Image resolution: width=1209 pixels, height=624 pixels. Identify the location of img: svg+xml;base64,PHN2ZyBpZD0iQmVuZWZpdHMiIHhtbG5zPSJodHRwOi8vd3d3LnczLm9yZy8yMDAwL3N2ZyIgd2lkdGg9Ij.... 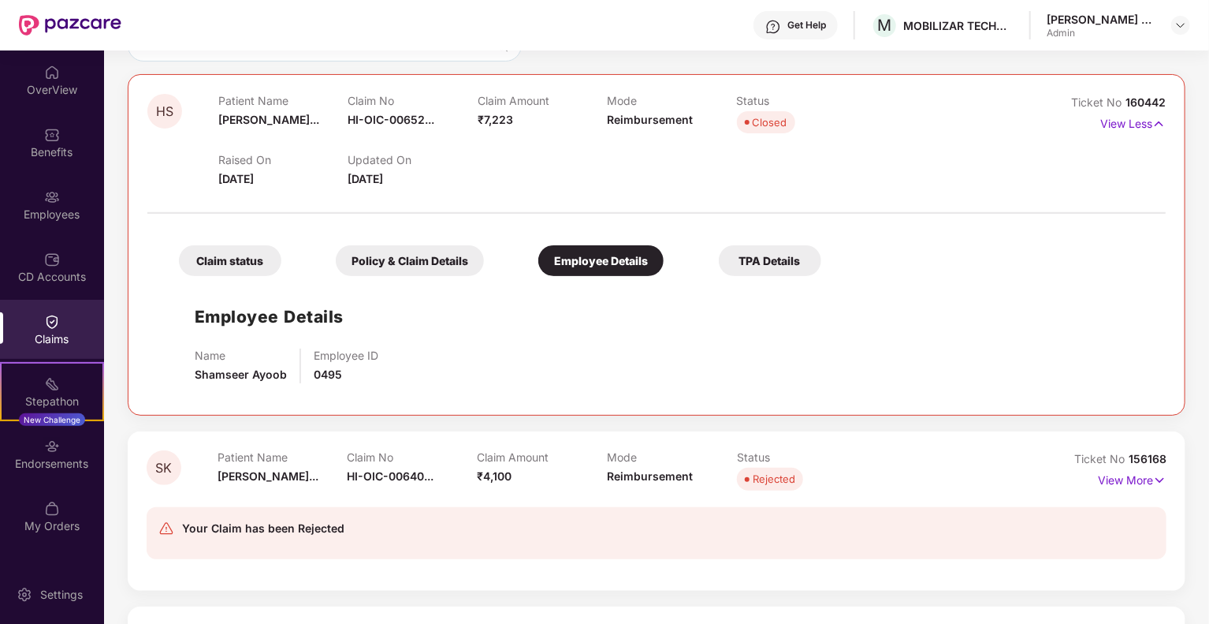
(52, 135).